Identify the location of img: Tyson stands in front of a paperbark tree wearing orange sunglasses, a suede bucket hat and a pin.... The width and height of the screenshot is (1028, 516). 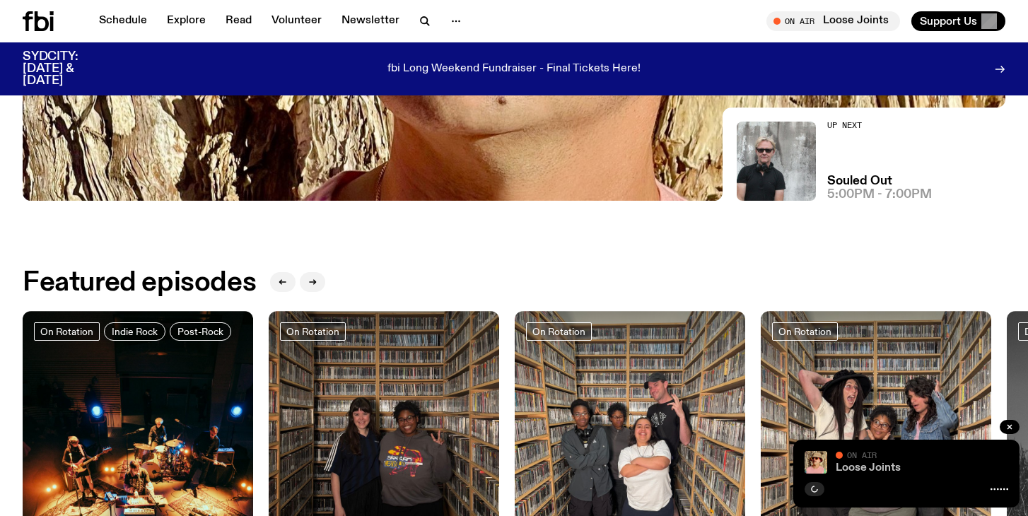
(816, 462).